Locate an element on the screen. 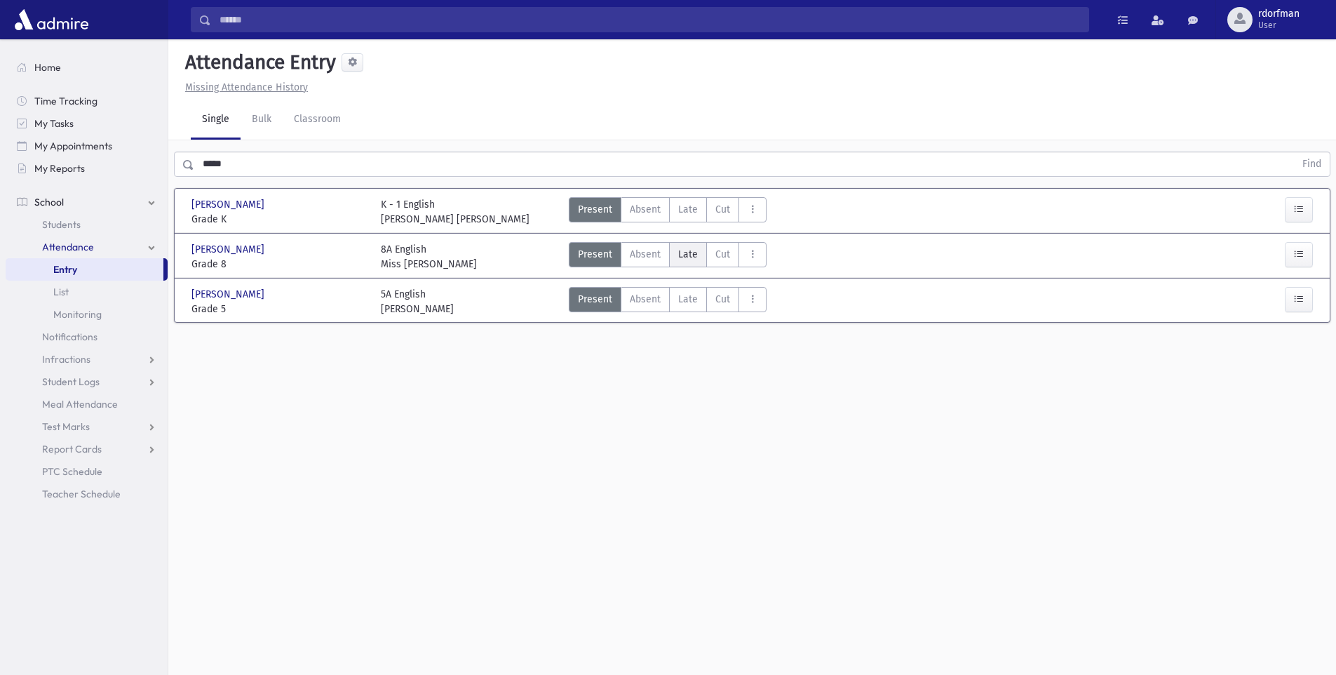 The image size is (1336, 675). span: Report Cards is located at coordinates (72, 449).